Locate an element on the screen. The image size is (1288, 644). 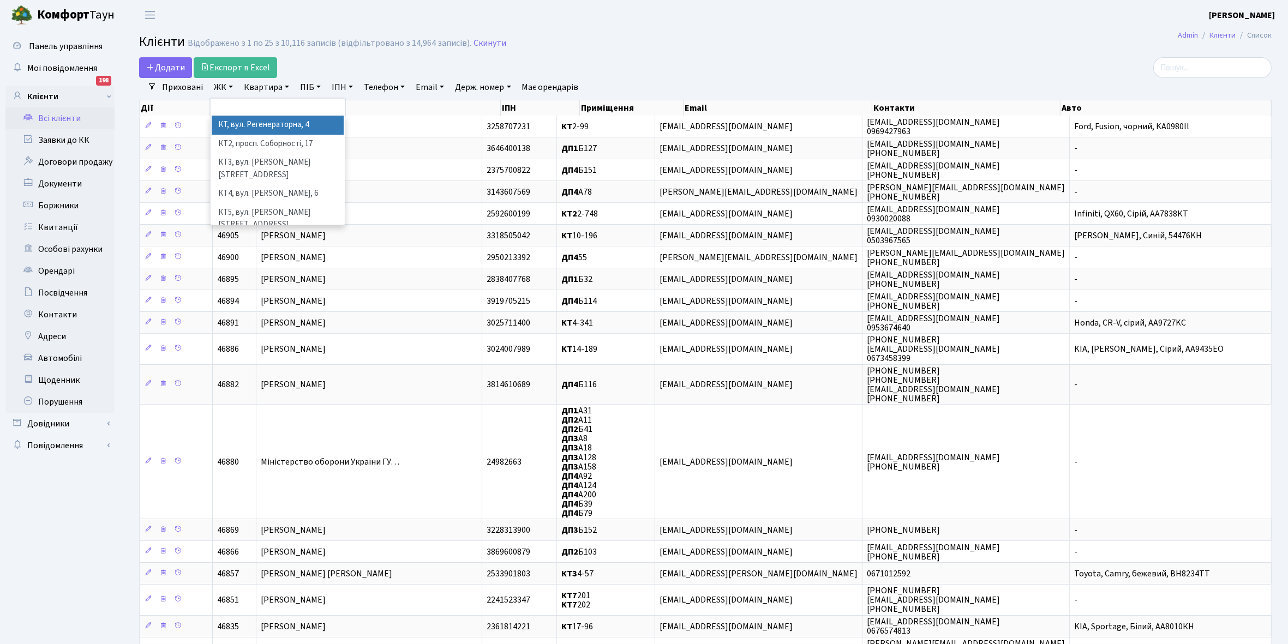
th: ІПН is located at coordinates (540, 108).